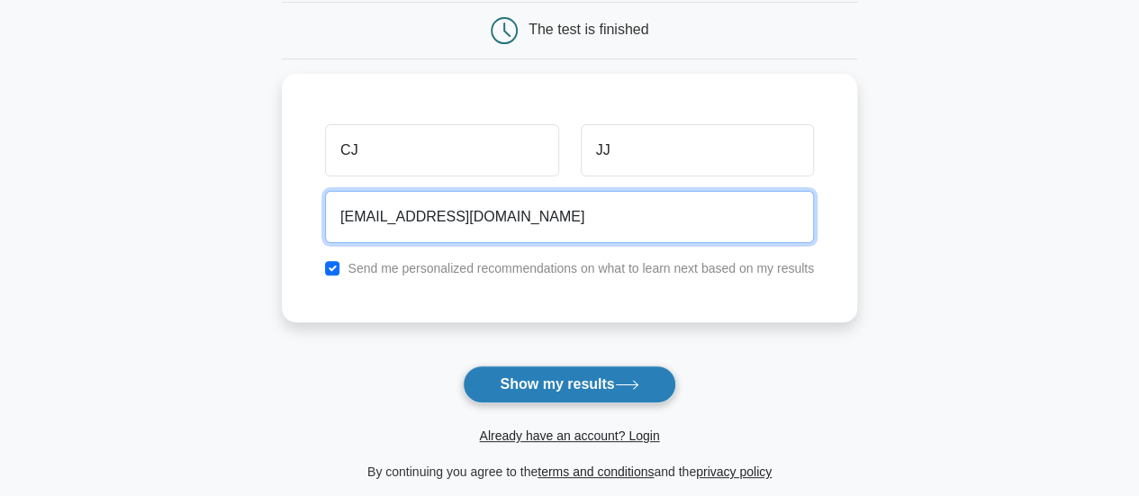 The width and height of the screenshot is (1139, 496). What do you see at coordinates (569, 472) in the screenshot?
I see `div: By continuing you agree to the and the` at bounding box center [569, 472].